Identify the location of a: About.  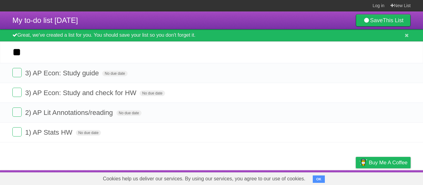
(280, 178).